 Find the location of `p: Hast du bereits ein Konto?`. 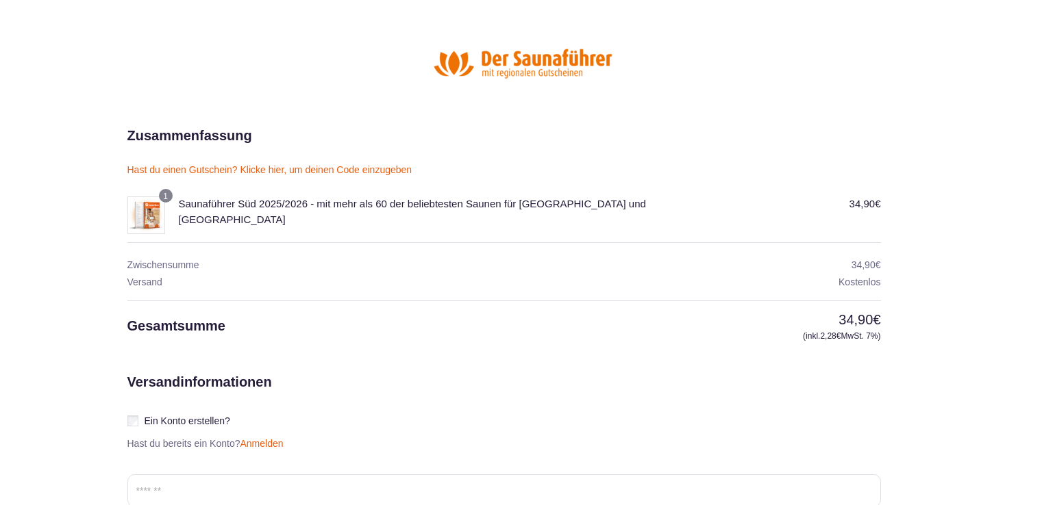

p: Hast du bereits ein Konto? is located at coordinates (205, 444).